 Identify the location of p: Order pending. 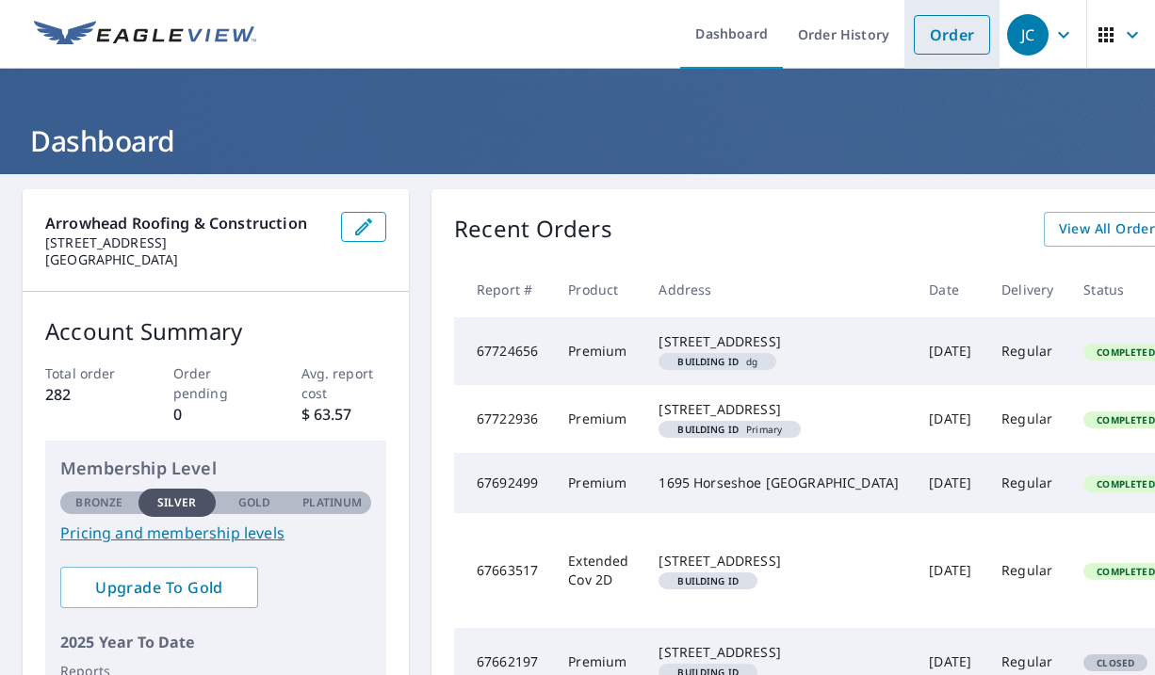
(216, 383).